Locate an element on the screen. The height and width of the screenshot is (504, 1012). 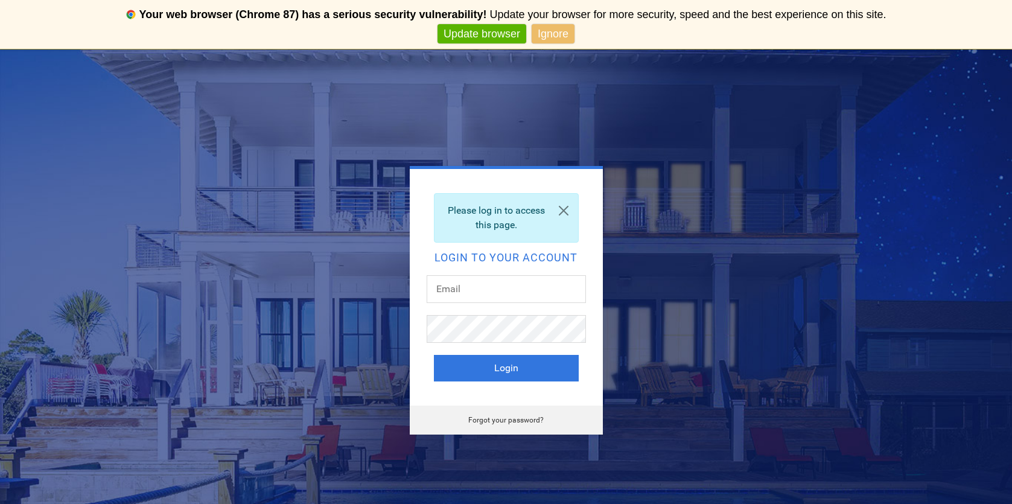
a: Close is located at coordinates (564, 211).